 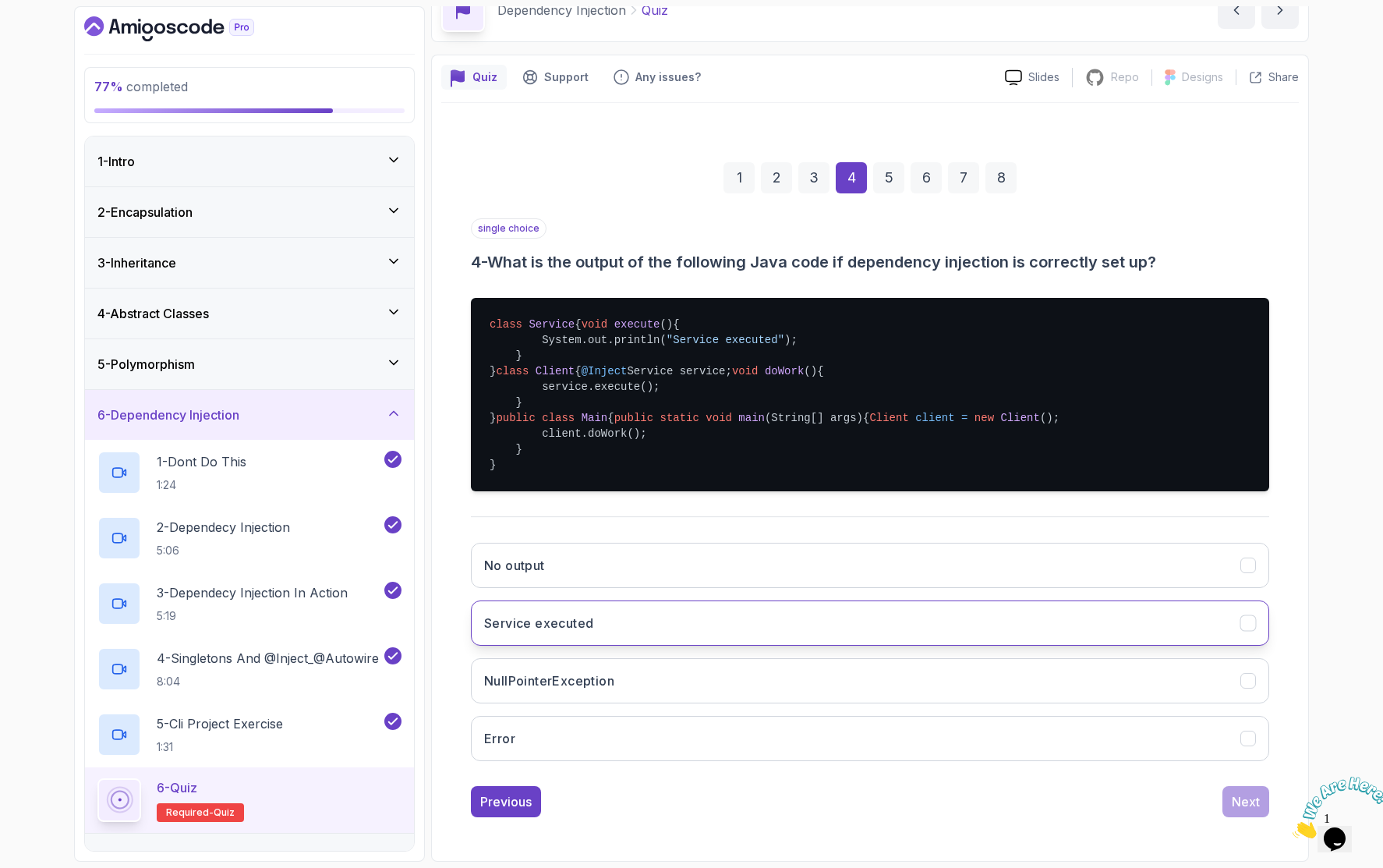 What do you see at coordinates (549, 680) in the screenshot?
I see `h3: NullPointerException` at bounding box center [549, 680].